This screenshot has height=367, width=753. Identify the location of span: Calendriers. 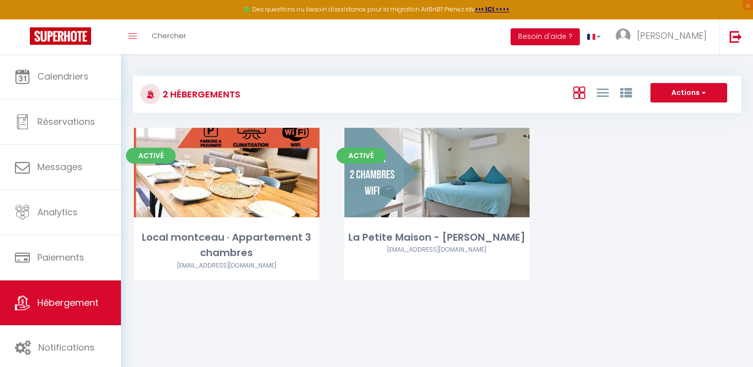
(63, 76).